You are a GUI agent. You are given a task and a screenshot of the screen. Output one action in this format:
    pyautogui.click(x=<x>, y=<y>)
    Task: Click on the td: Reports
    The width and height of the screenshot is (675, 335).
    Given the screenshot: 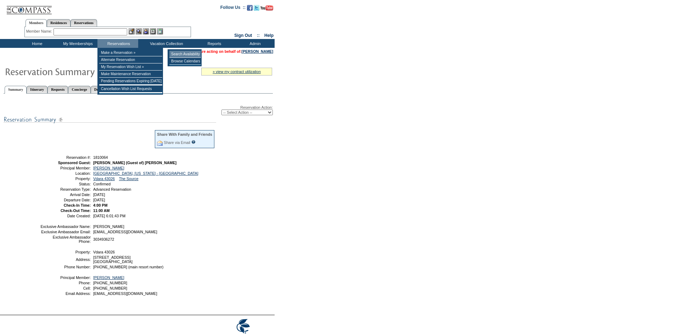 What is the action you would take?
    pyautogui.click(x=213, y=43)
    